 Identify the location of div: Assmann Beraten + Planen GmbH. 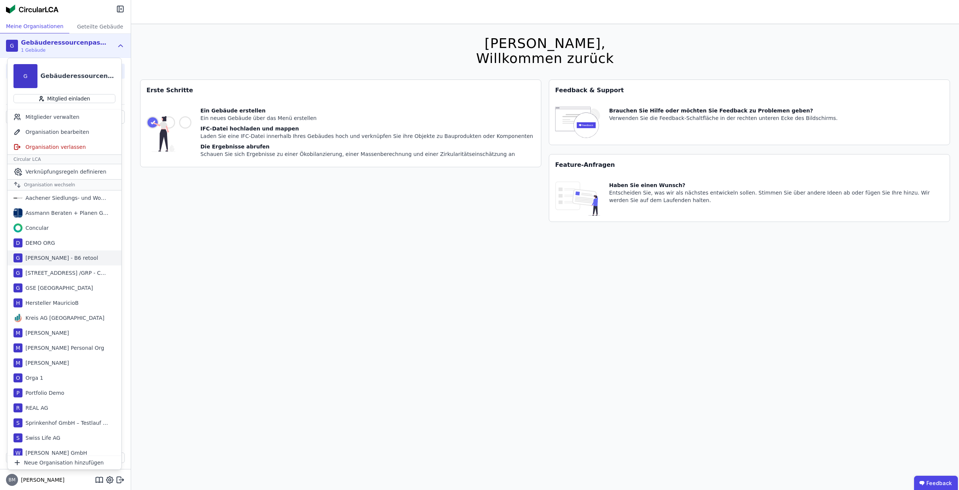
(66, 213).